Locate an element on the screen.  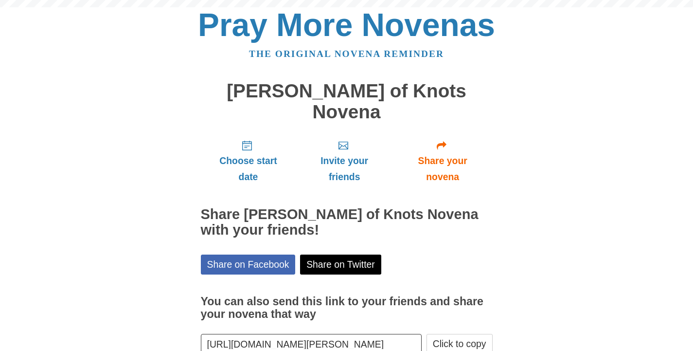
a: Pray More Novenas is located at coordinates (346, 25).